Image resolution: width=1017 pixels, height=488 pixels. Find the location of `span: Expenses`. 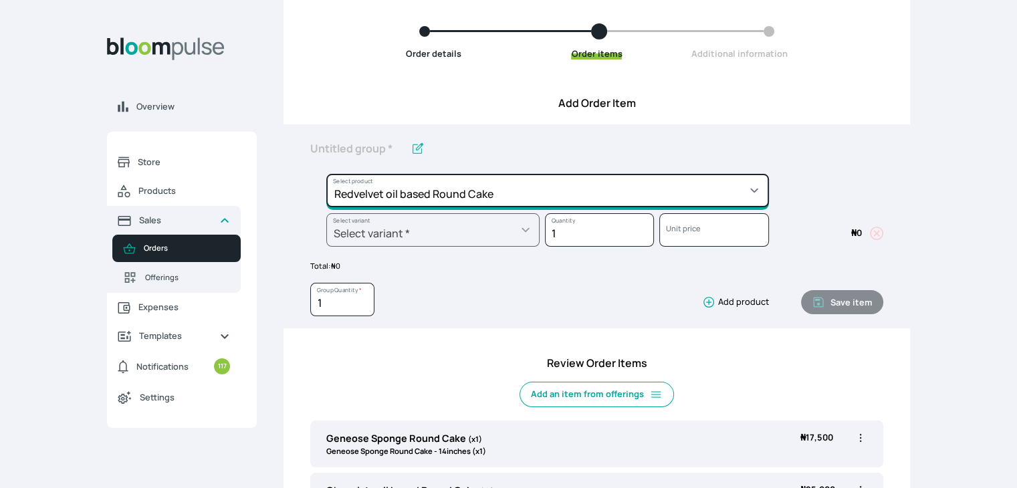

span: Expenses is located at coordinates (184, 307).